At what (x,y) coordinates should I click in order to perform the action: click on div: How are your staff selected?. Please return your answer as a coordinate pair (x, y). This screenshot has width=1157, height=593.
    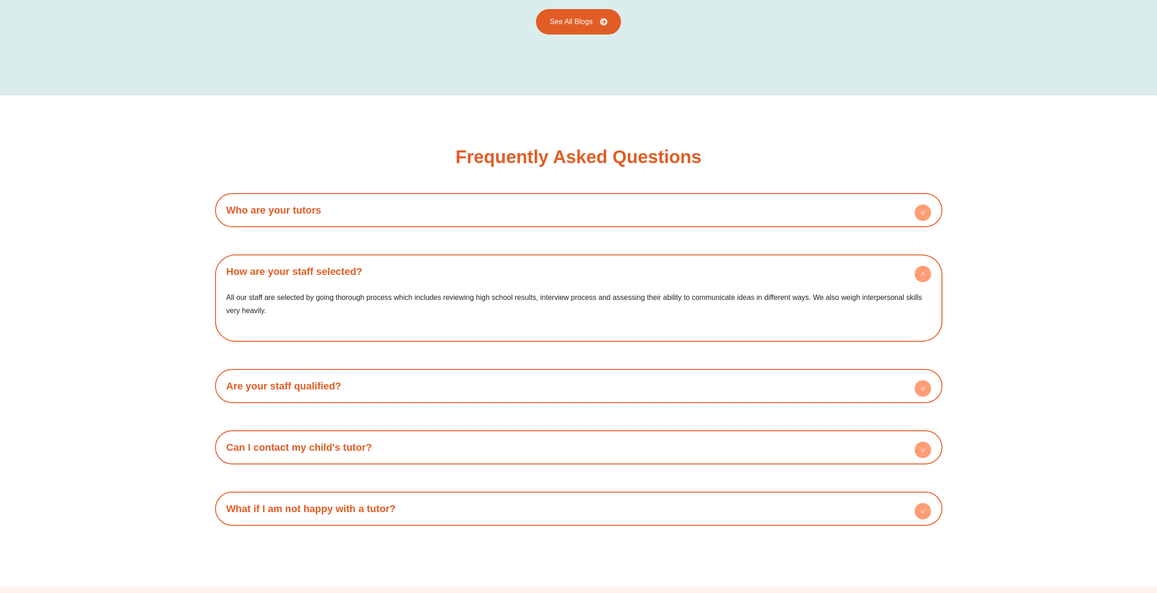
    Looking at the image, I should click on (579, 310).